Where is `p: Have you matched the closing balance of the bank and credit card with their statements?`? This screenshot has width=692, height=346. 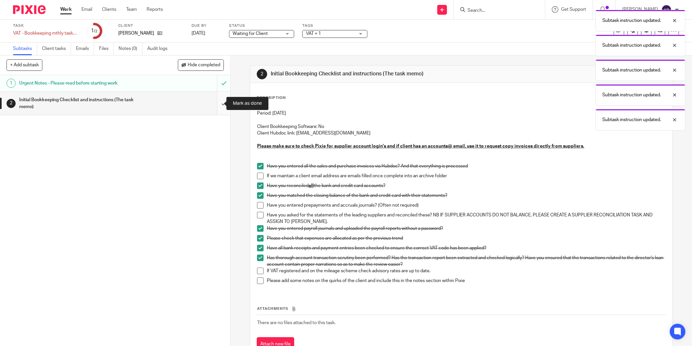
p: Have you matched the closing balance of the bank and credit card with their statements? is located at coordinates (467, 195).